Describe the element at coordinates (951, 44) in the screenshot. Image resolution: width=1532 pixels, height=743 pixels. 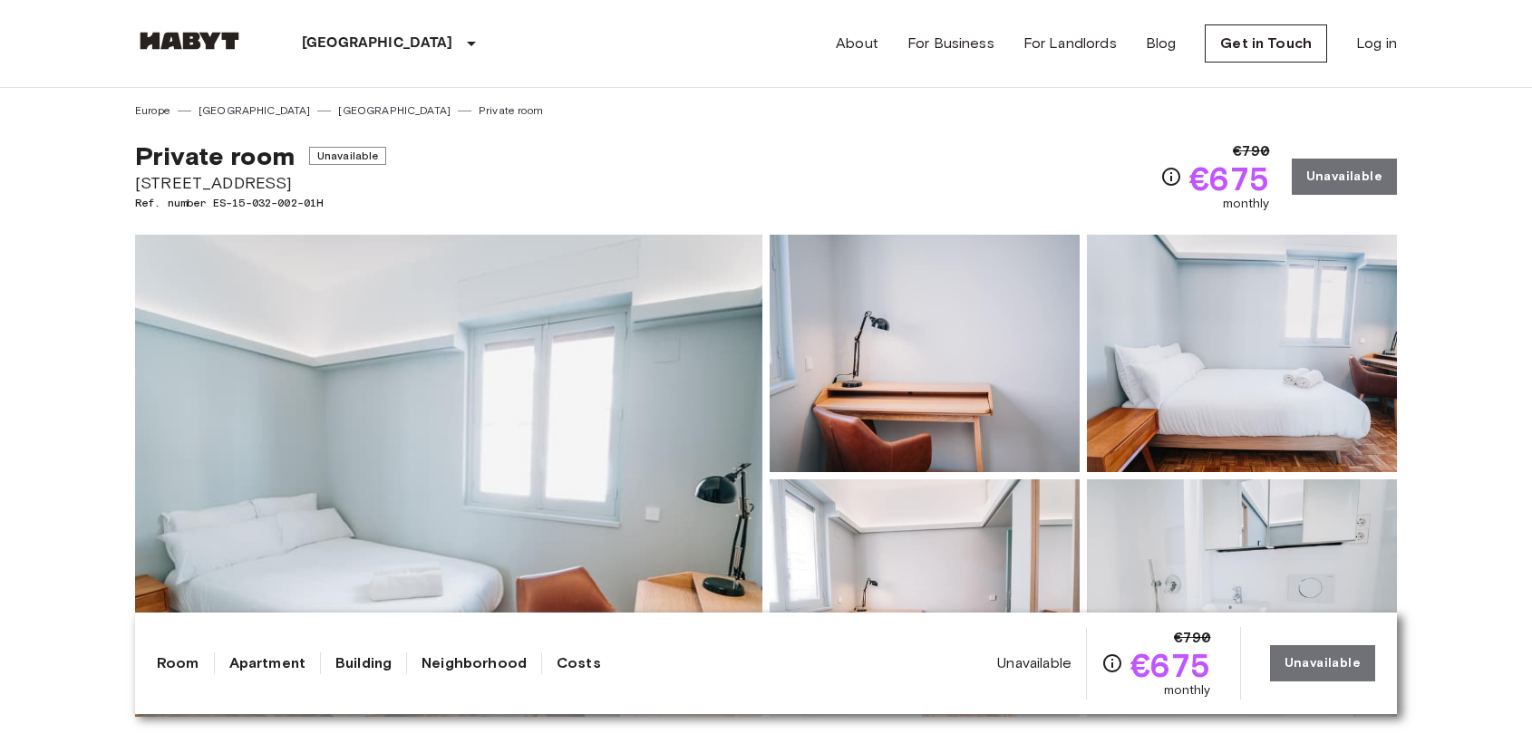
I see `a: For Business` at that location.